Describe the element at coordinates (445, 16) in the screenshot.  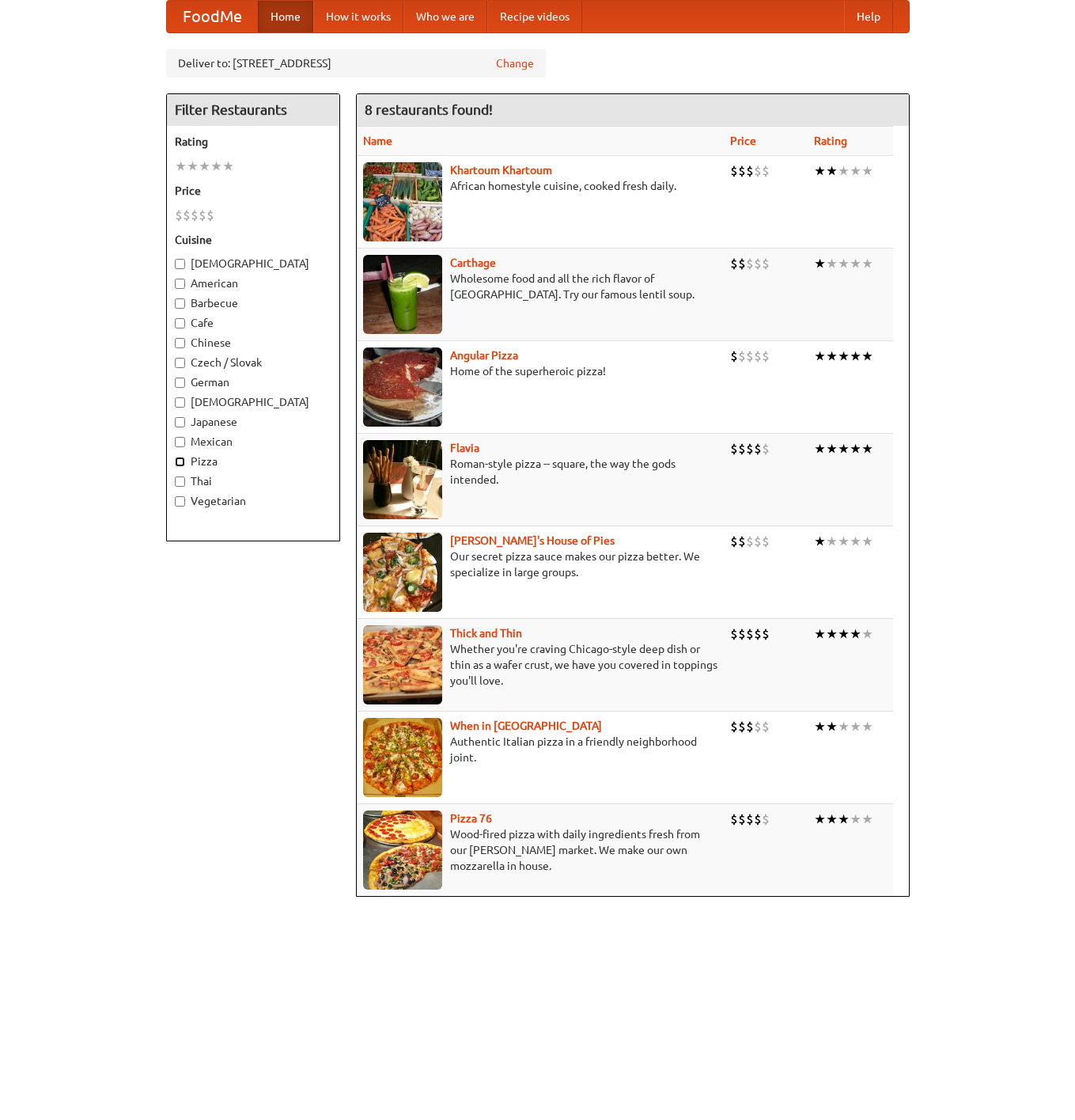
I see `a: Who we are` at that location.